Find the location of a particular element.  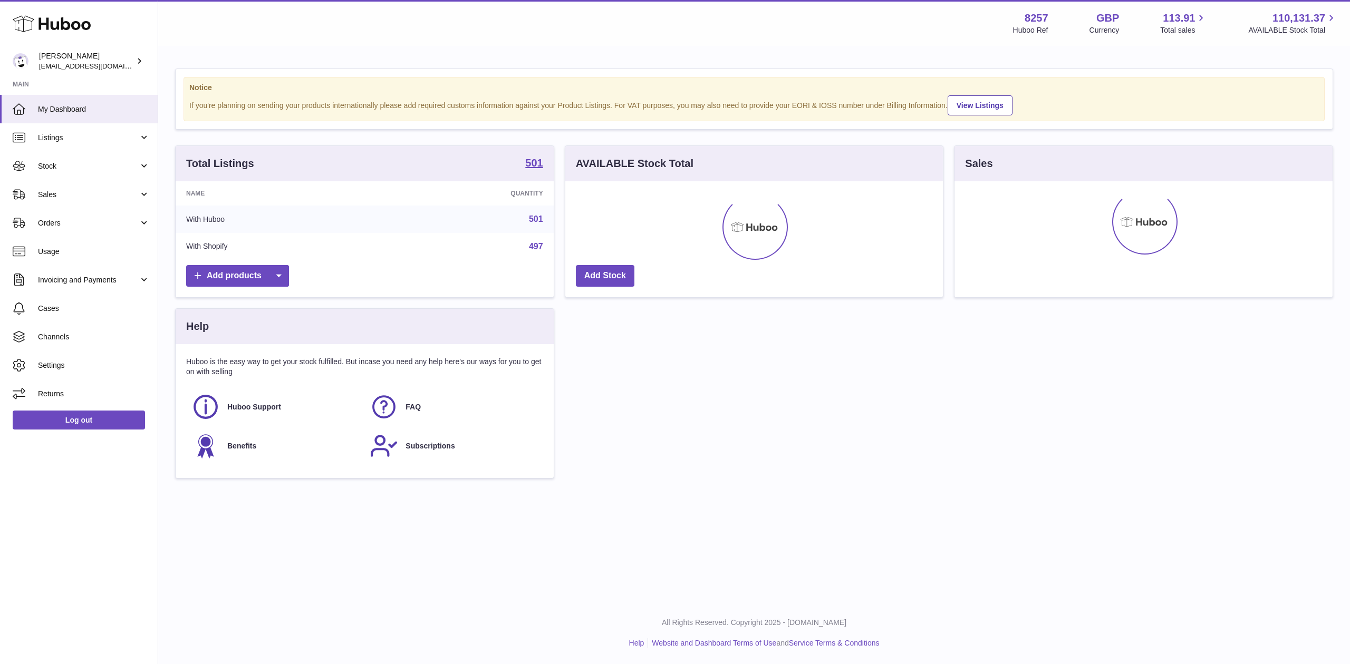

span: Channels is located at coordinates (94, 337).